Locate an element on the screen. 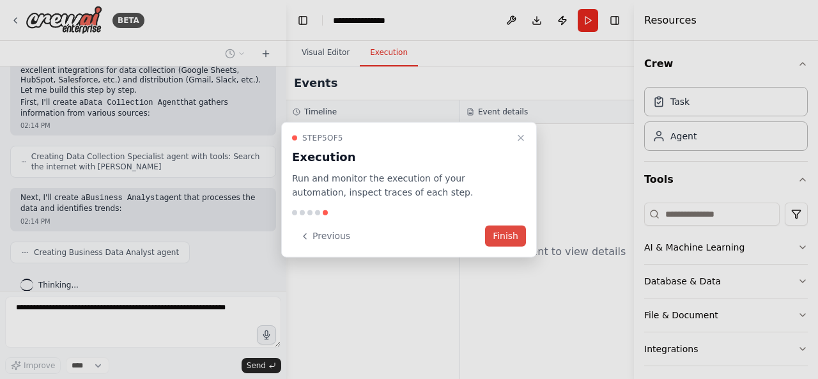  button: Previous is located at coordinates (324, 236).